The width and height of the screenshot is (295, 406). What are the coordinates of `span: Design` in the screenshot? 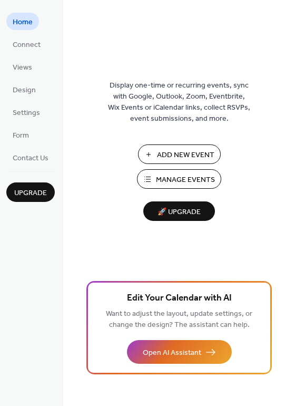 It's located at (24, 90).